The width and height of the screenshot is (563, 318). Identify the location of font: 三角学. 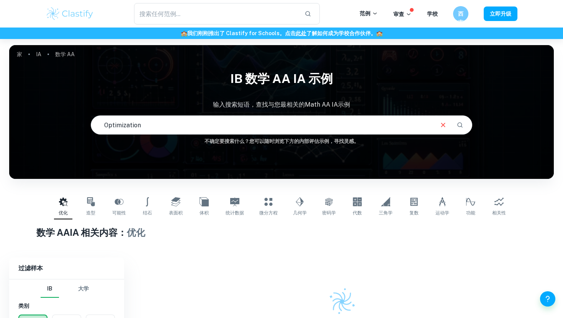
(385, 213).